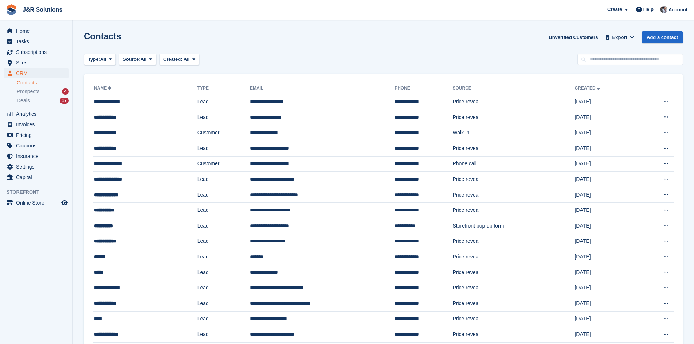  Describe the element at coordinates (38, 125) in the screenshot. I see `span: Invoices` at that location.